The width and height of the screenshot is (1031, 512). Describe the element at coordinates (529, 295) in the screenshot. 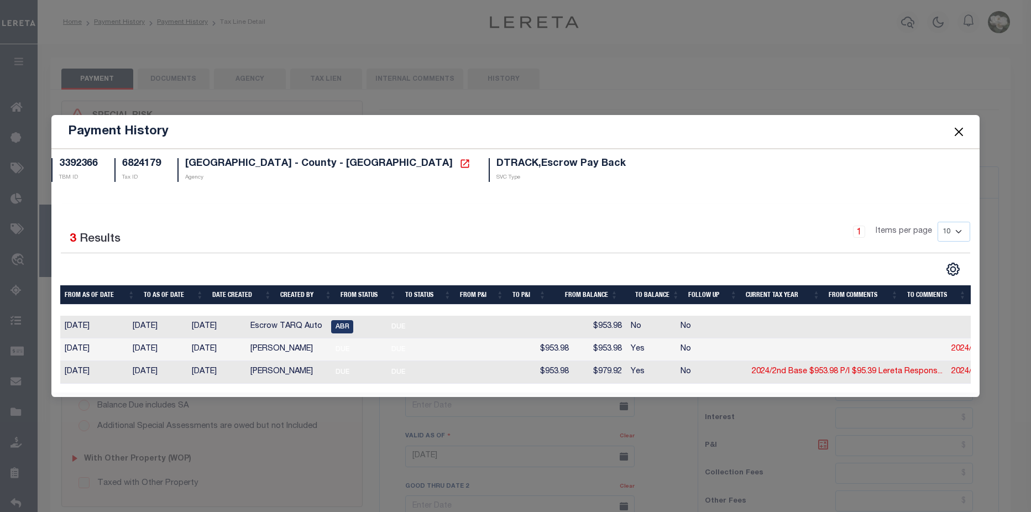

I see `th: To P&I: activate to sort column ascending` at that location.